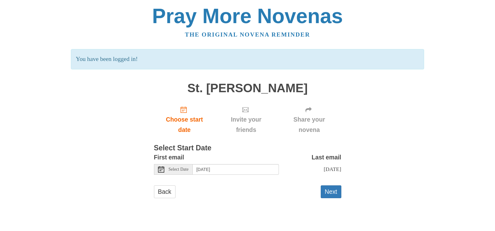  What do you see at coordinates (247, 34) in the screenshot?
I see `a: The original novena reminder` at bounding box center [247, 34].